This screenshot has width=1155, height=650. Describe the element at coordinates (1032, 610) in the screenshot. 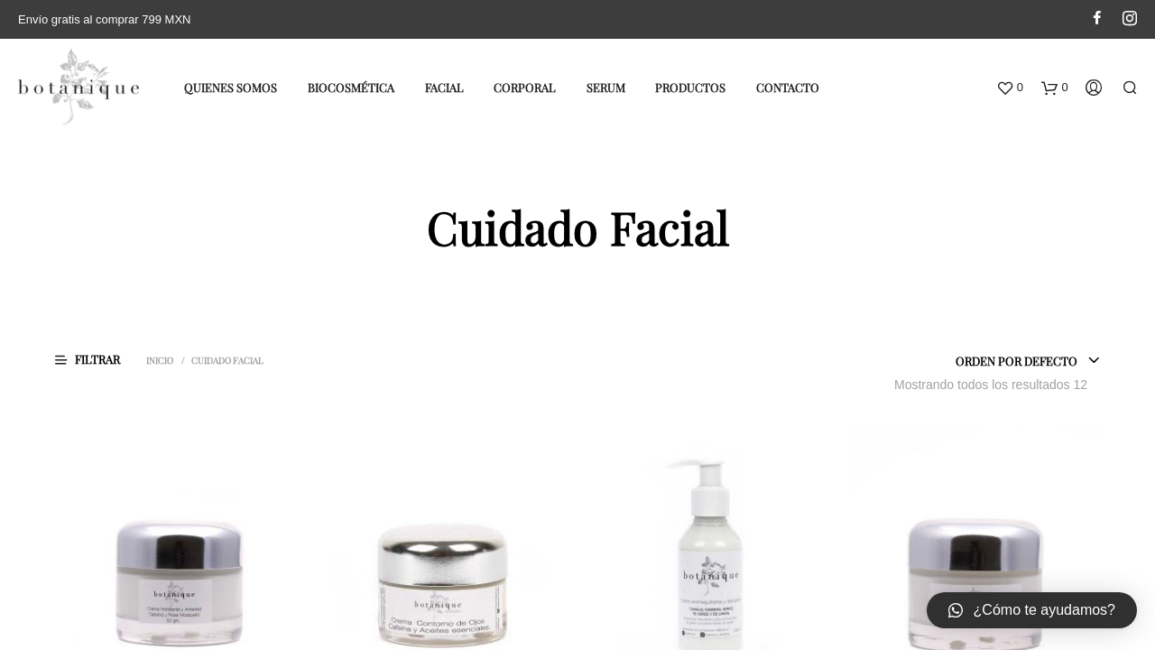

I see `a: ¿Cómo te ayudamos?` at that location.